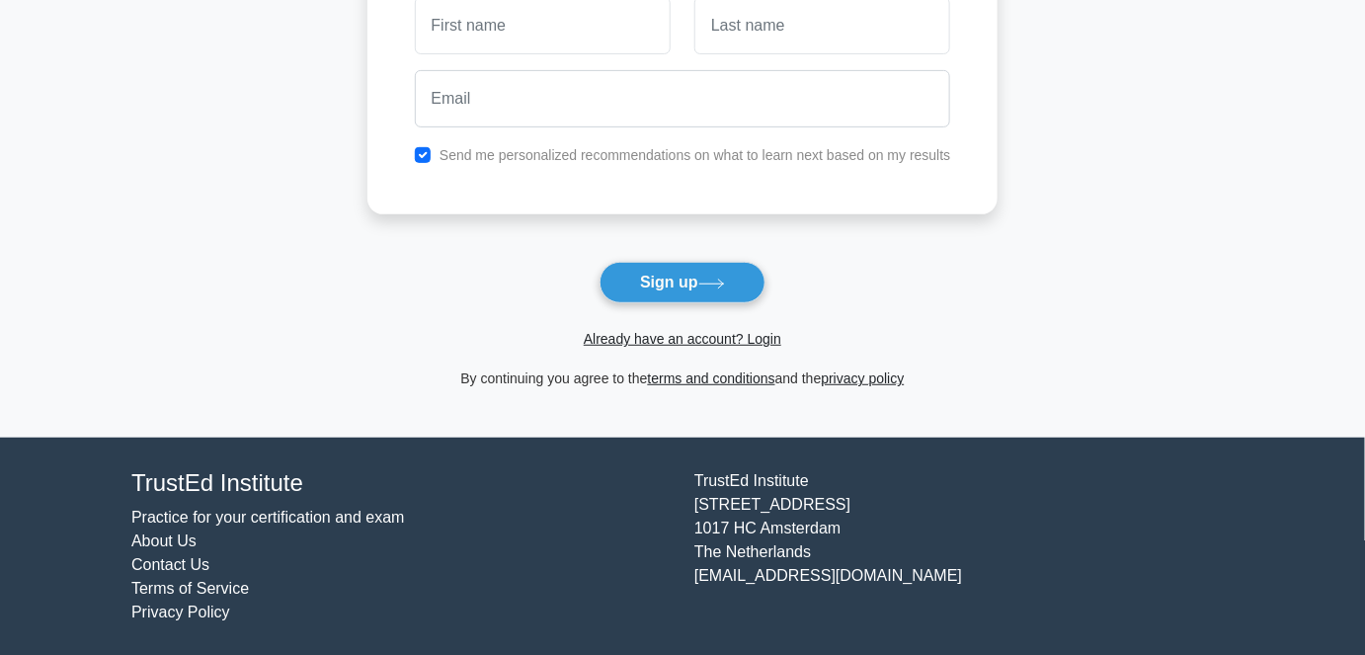  I want to click on div: By continuing you agree to the and the, so click(682, 378).